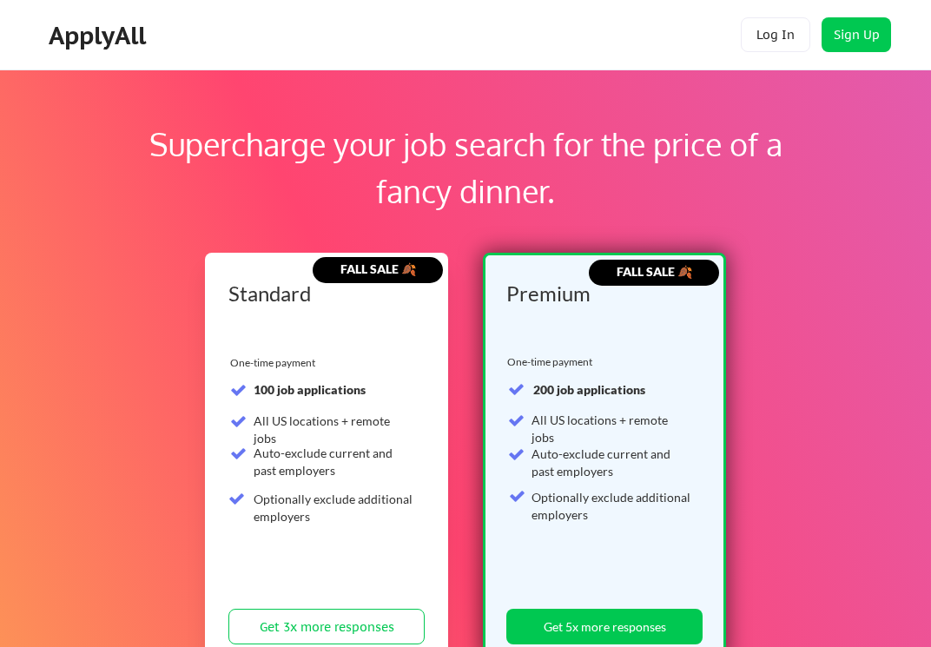 The image size is (931, 647). Describe the element at coordinates (601, 293) in the screenshot. I see `div: Premium` at that location.